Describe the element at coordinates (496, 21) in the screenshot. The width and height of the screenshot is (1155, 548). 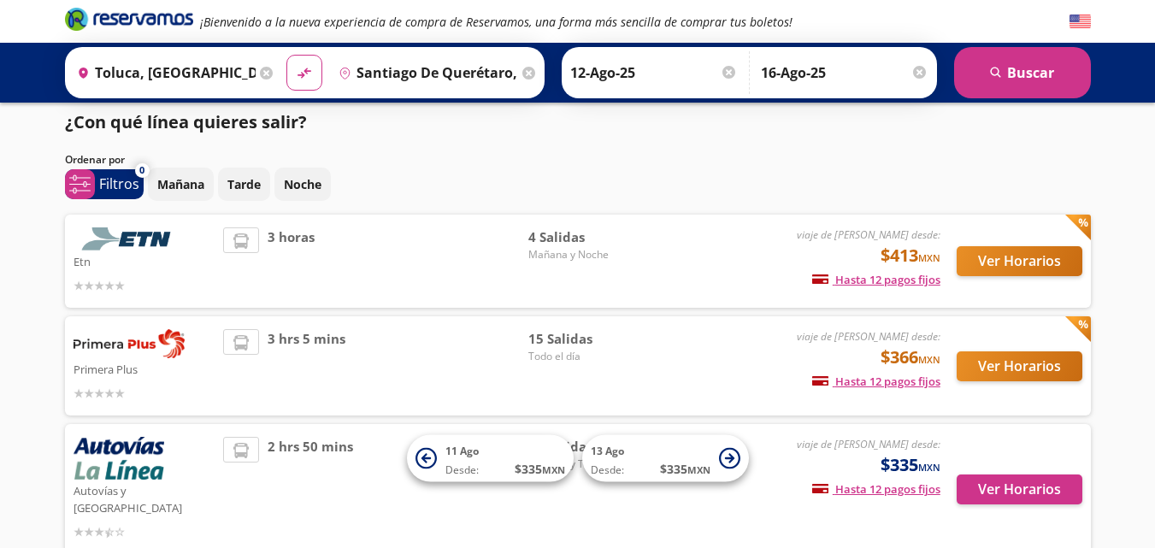
I see `em: ¡Bienvenido a la nueva experiencia de compra de Reservamos, una forma más sencilla de comprar tus...` at that location.